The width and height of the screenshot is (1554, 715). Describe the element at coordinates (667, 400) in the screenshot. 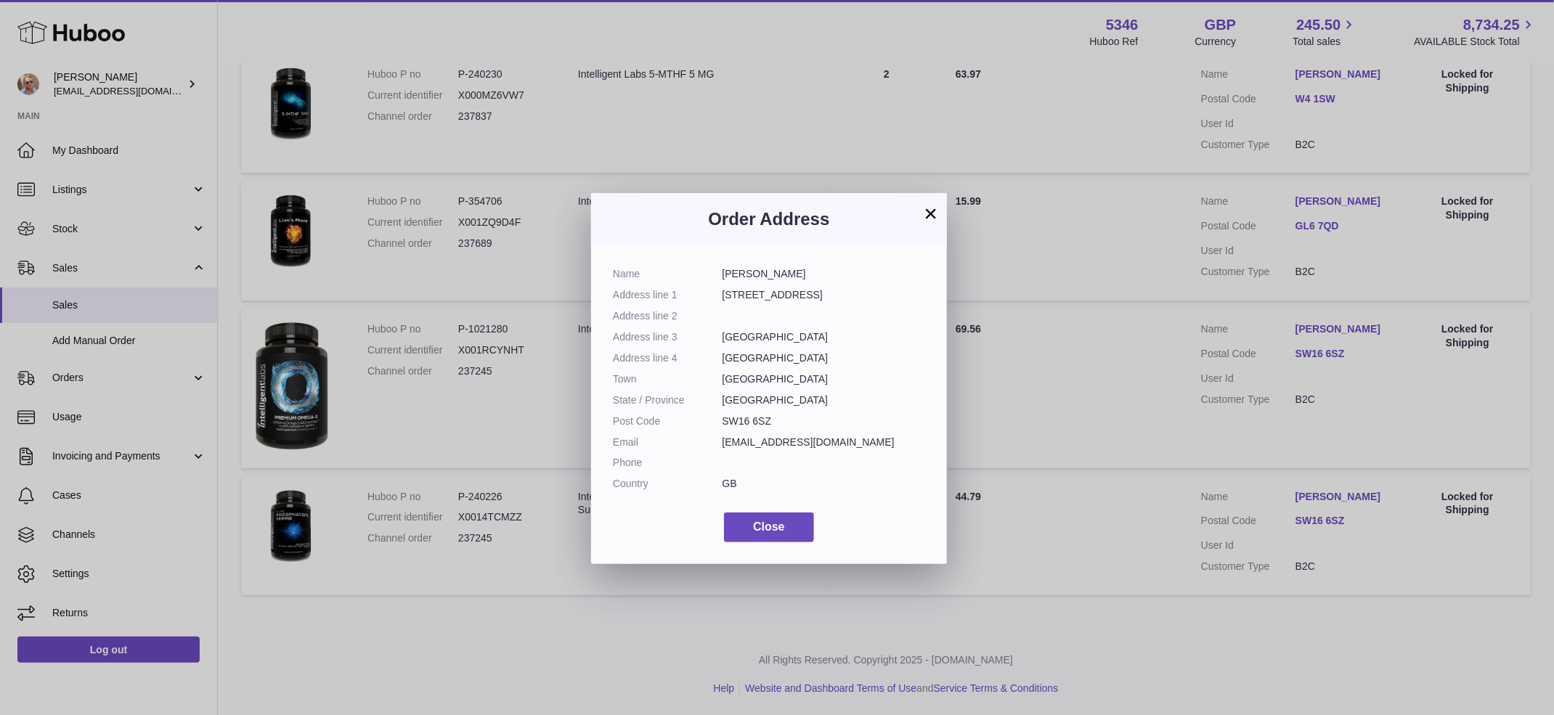

I see `dt: State / Province` at that location.